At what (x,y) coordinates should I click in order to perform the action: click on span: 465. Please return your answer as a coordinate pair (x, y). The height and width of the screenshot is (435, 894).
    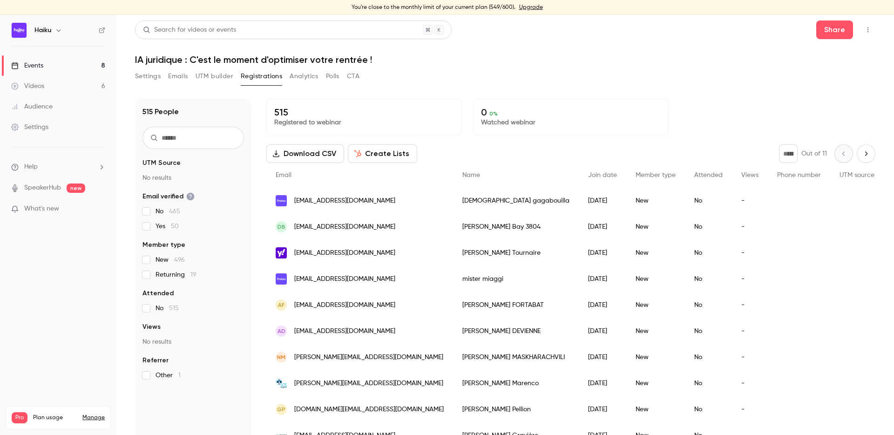
    Looking at the image, I should click on (175, 211).